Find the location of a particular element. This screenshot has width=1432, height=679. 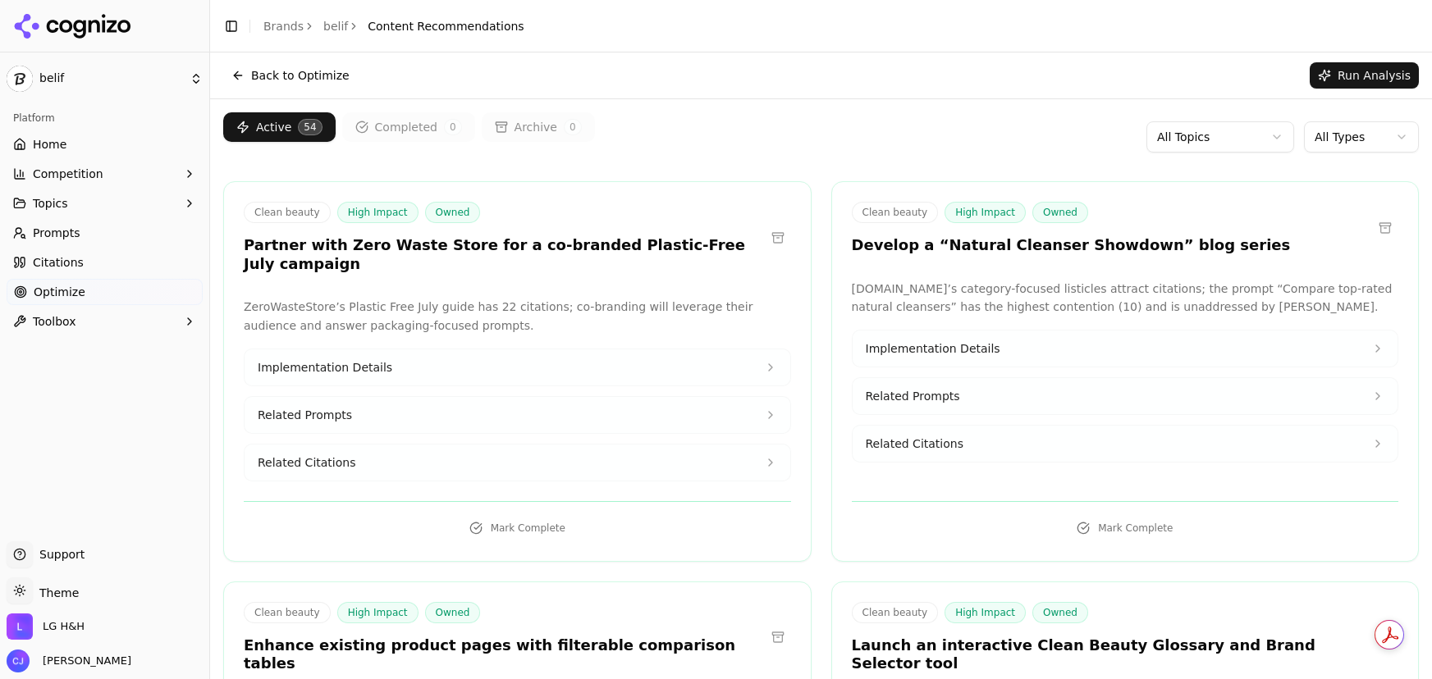

span: Support is located at coordinates (58, 555).